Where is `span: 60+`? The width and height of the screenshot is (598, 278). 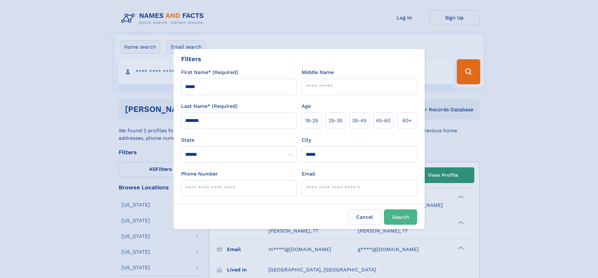 span: 60+ is located at coordinates (407, 121).